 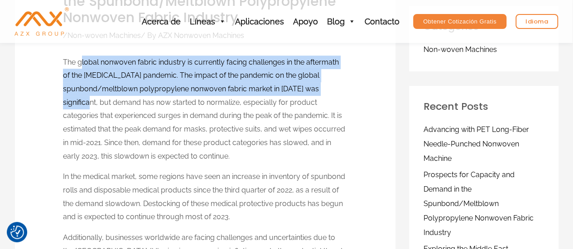 I want to click on a: Idioma, so click(x=537, y=21).